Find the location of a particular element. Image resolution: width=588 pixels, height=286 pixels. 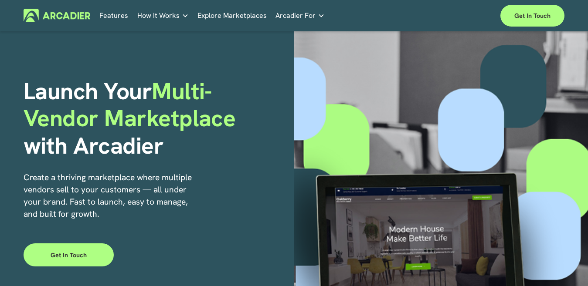

a: Explore Marketplaces is located at coordinates (232, 15).